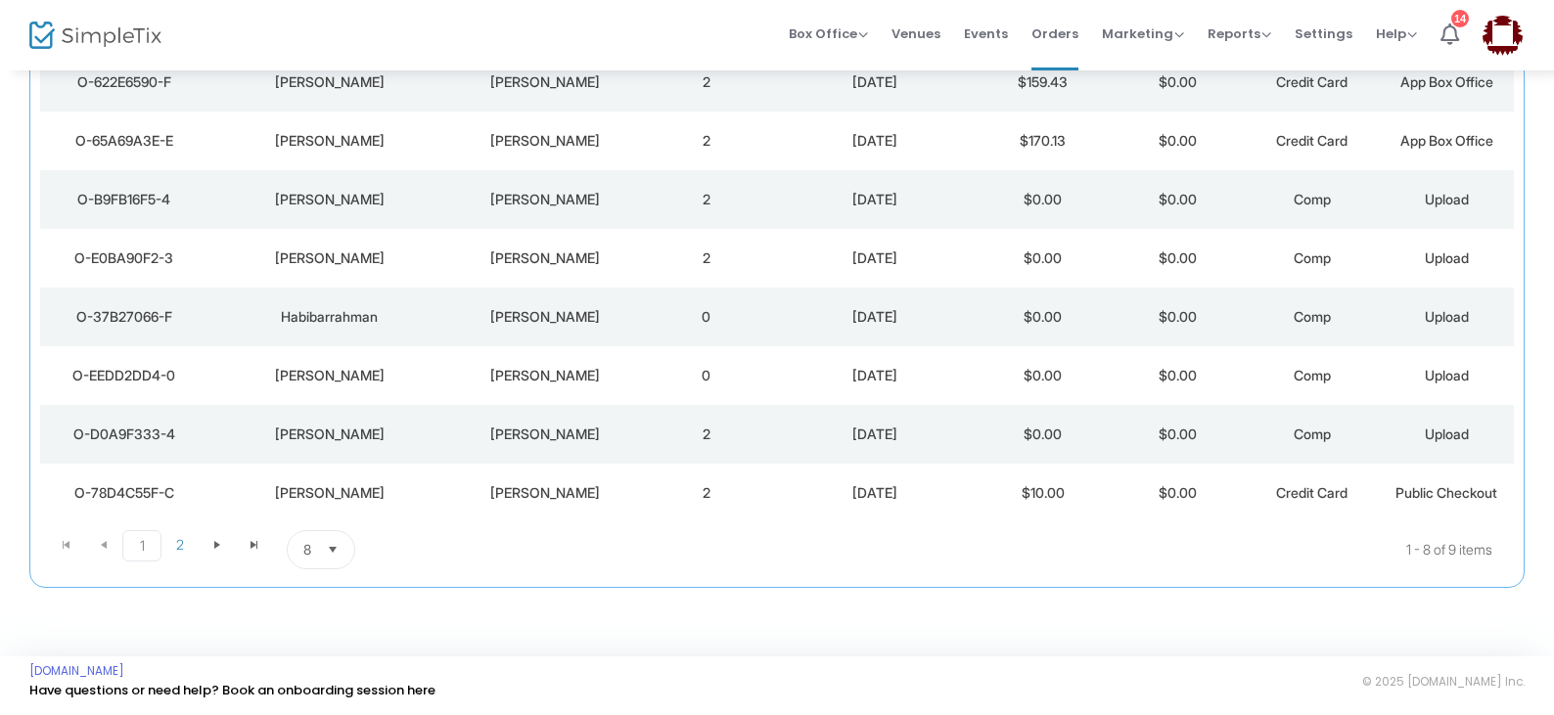  Describe the element at coordinates (875, 258) in the screenshot. I see `div: 10/30/2024` at that location.